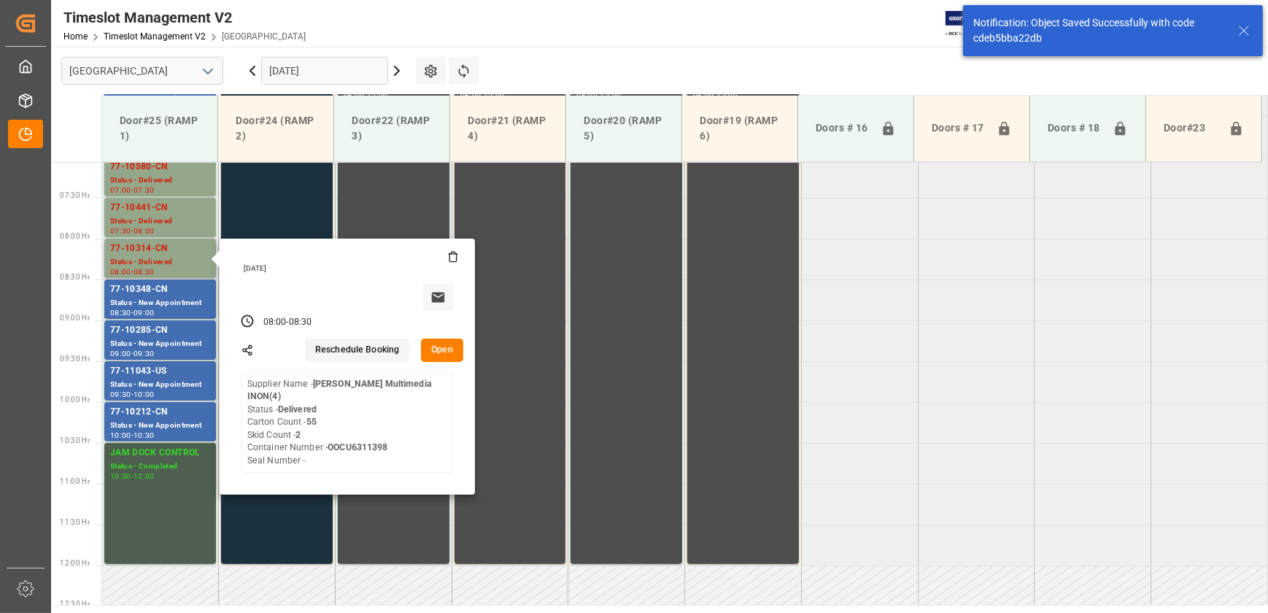  I want to click on div: 07:00, so click(120, 190).